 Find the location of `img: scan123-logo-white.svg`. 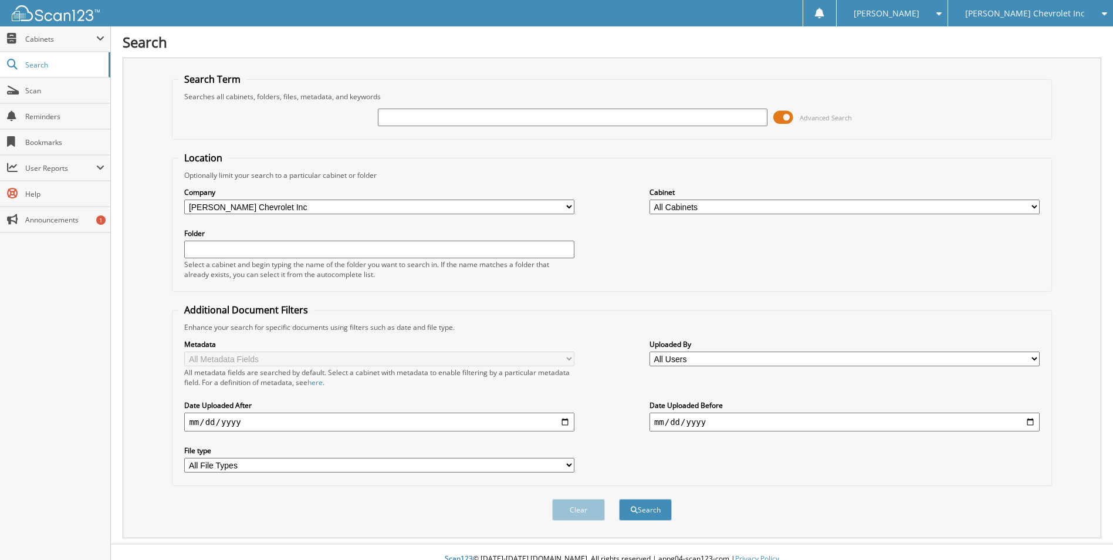

img: scan123-logo-white.svg is located at coordinates (56, 13).